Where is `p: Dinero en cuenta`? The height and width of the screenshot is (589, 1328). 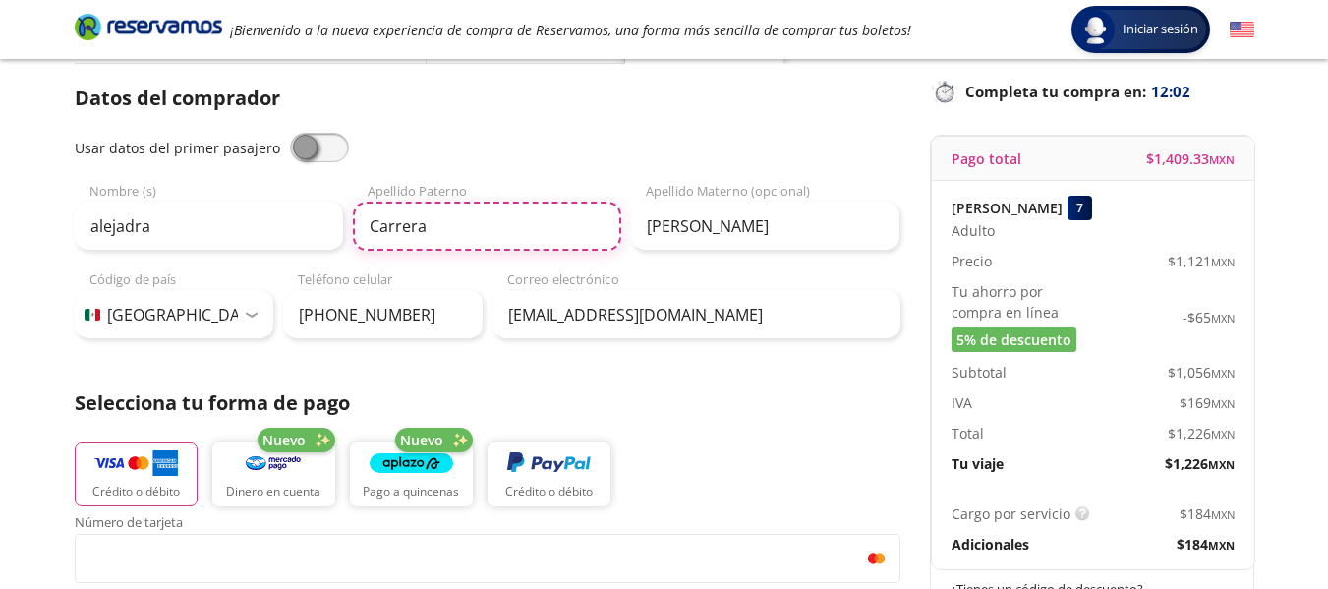
p: Dinero en cuenta is located at coordinates (273, 491).